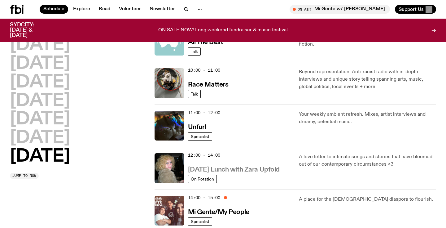 The image size is (446, 228). I want to click on a: A piece of fabric is pierced by sewing pins with different coloured heads, a rainbow light is cas..., so click(170, 126).